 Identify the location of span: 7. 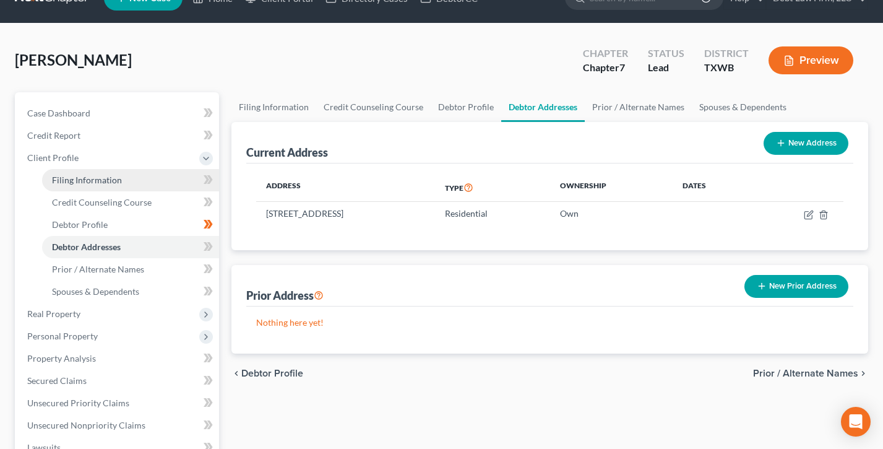
(622, 67).